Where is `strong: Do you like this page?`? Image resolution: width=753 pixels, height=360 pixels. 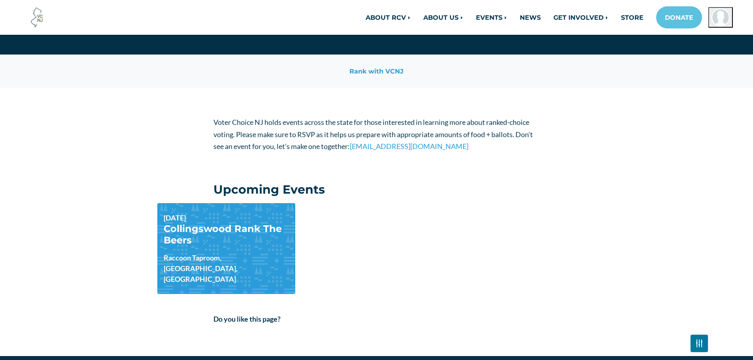 strong: Do you like this page? is located at coordinates (247, 319).